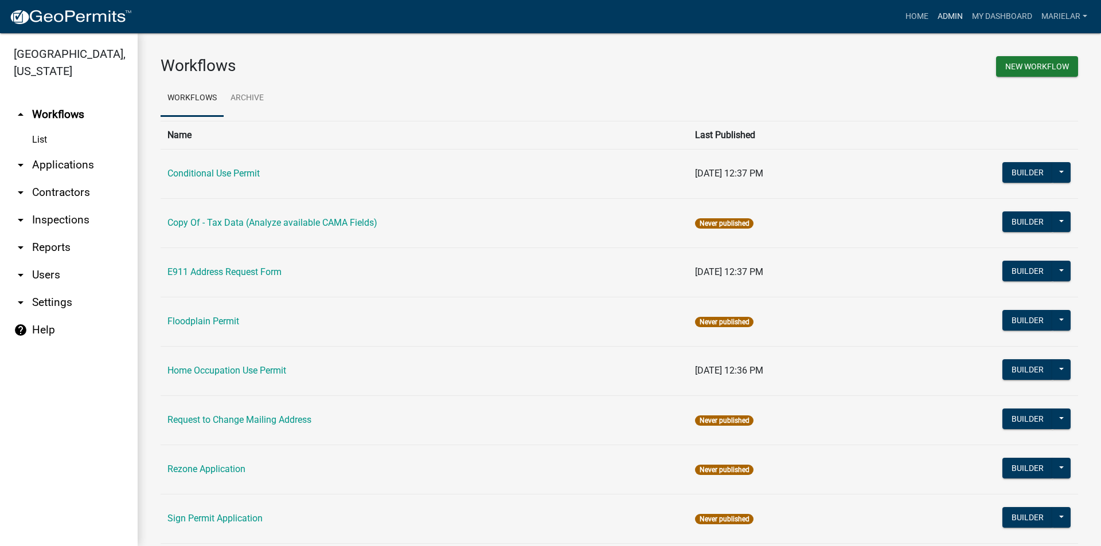 The image size is (1101, 546). Describe the element at coordinates (215, 518) in the screenshot. I see `a: Sign Permit Application` at that location.